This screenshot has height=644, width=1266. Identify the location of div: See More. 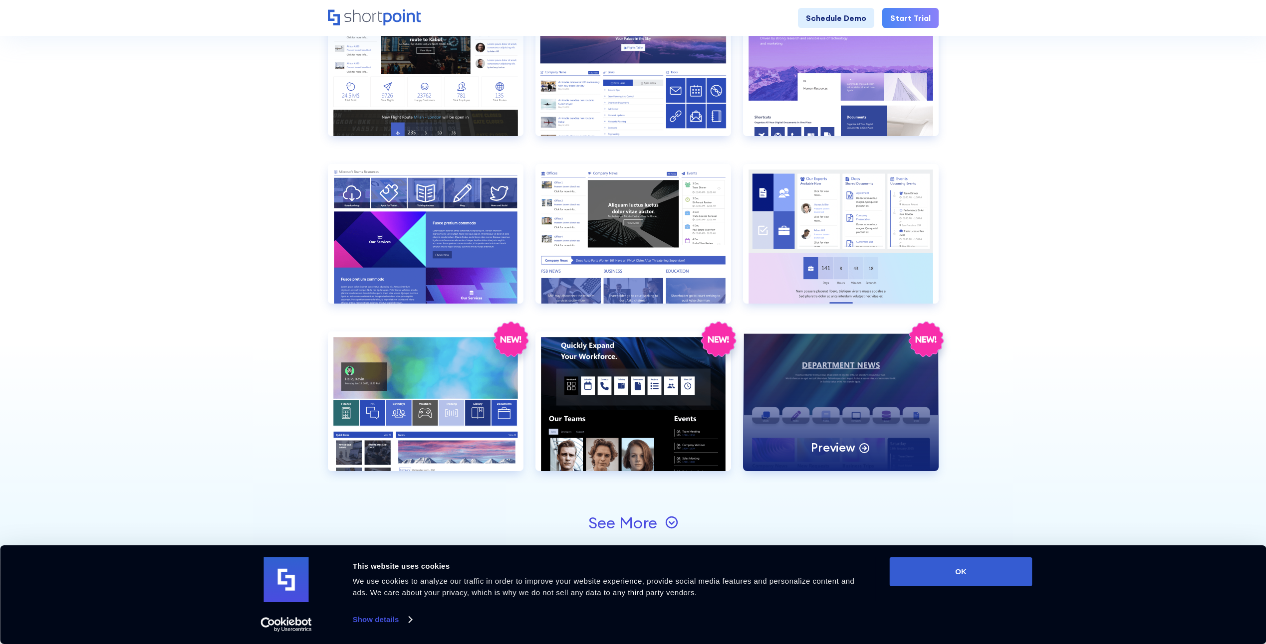
(623, 523).